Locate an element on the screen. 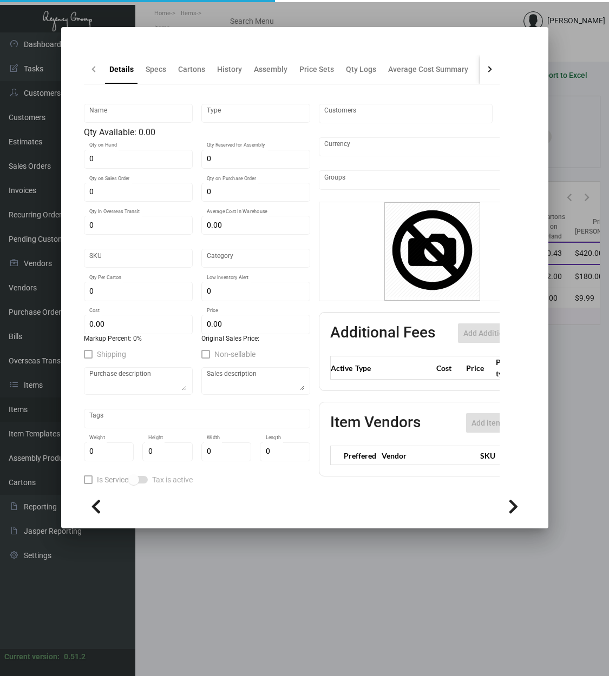  h2: Additional Fees is located at coordinates (383, 333).